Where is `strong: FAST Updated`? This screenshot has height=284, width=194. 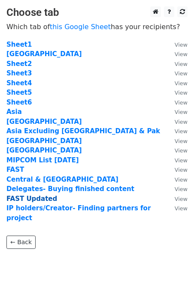
strong: FAST Updated is located at coordinates (32, 199).